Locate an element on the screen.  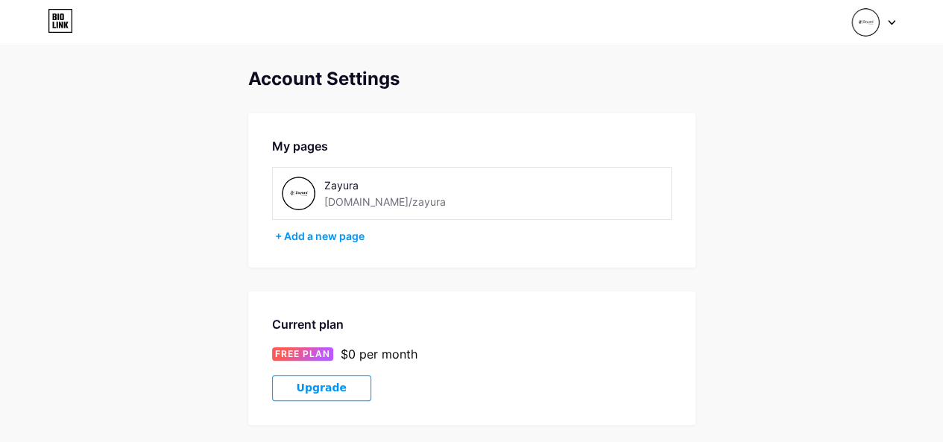
span: FREE PLAN is located at coordinates (303, 354).